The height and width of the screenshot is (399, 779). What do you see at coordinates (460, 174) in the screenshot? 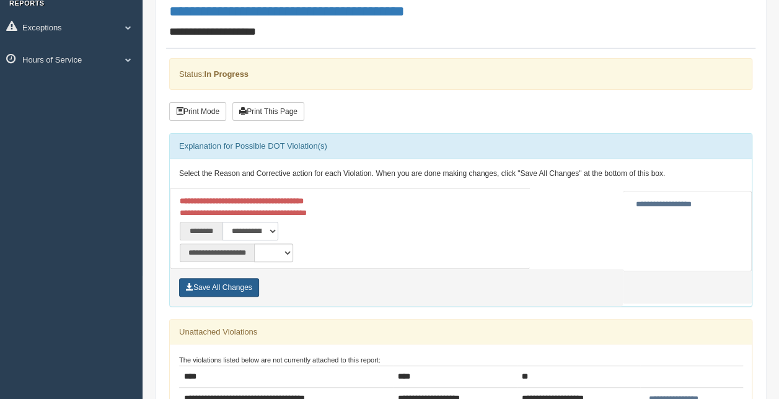
I see `div: Select the Reason and Corrective action for each Violation. When you are done making changes, cli...` at bounding box center [460, 174].